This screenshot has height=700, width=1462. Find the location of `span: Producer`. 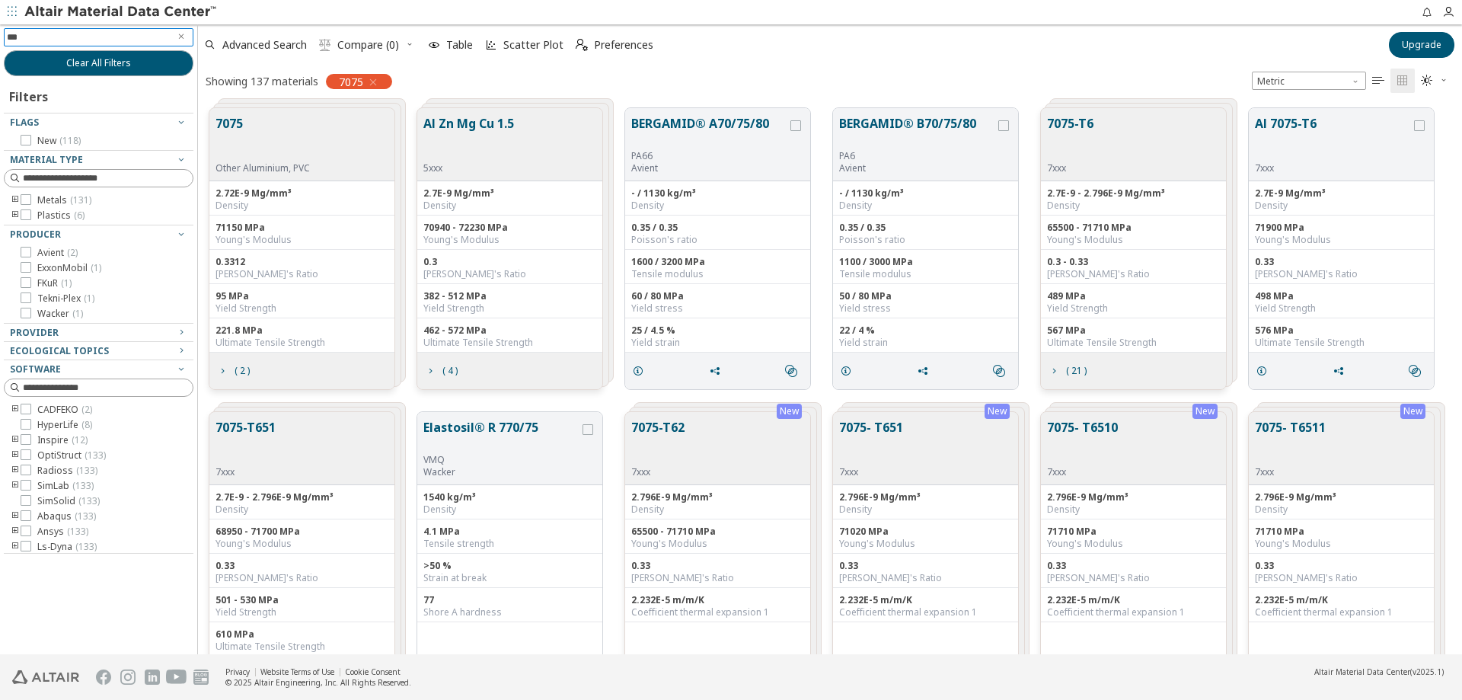

span: Producer is located at coordinates (35, 234).